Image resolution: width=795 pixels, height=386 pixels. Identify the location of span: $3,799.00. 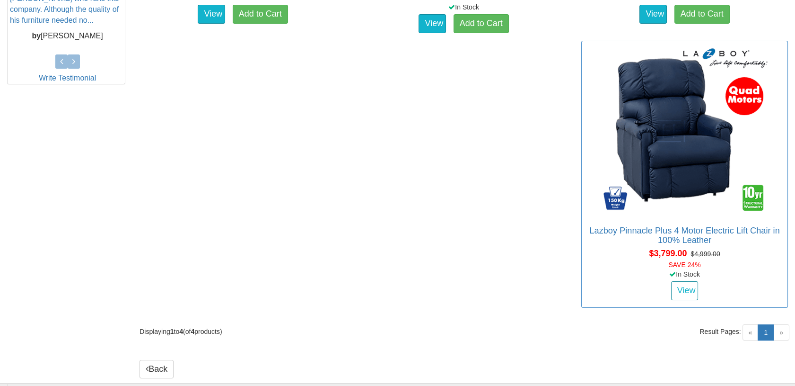
(668, 253).